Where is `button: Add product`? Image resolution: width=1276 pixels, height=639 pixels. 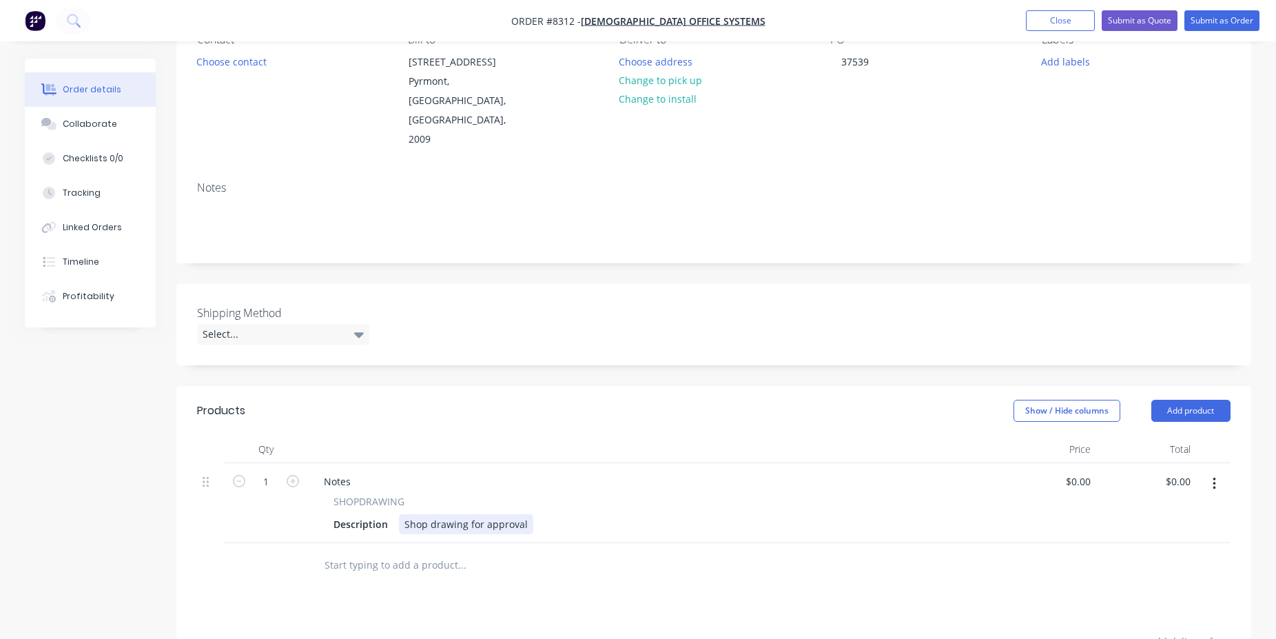 button: Add product is located at coordinates (1191, 411).